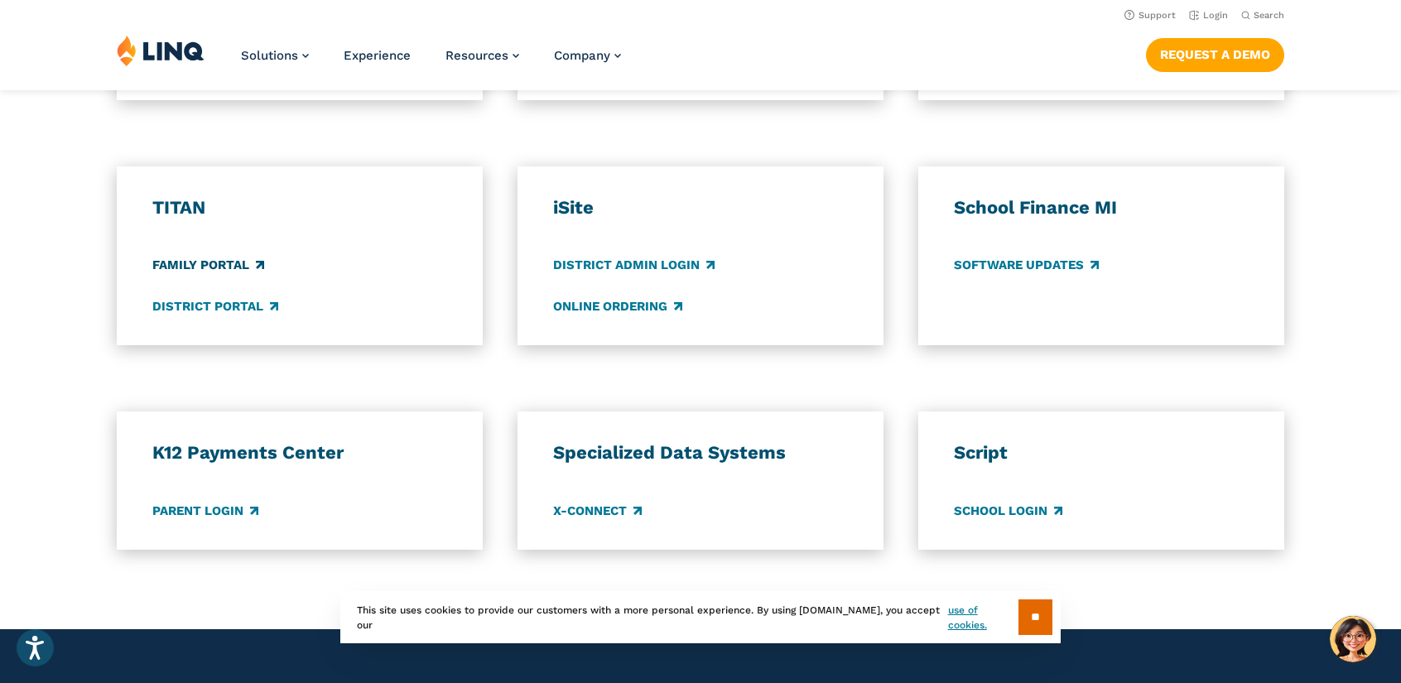 The width and height of the screenshot is (1401, 683). What do you see at coordinates (701, 453) in the screenshot?
I see `h3: Specialized Data Systems` at bounding box center [701, 453].